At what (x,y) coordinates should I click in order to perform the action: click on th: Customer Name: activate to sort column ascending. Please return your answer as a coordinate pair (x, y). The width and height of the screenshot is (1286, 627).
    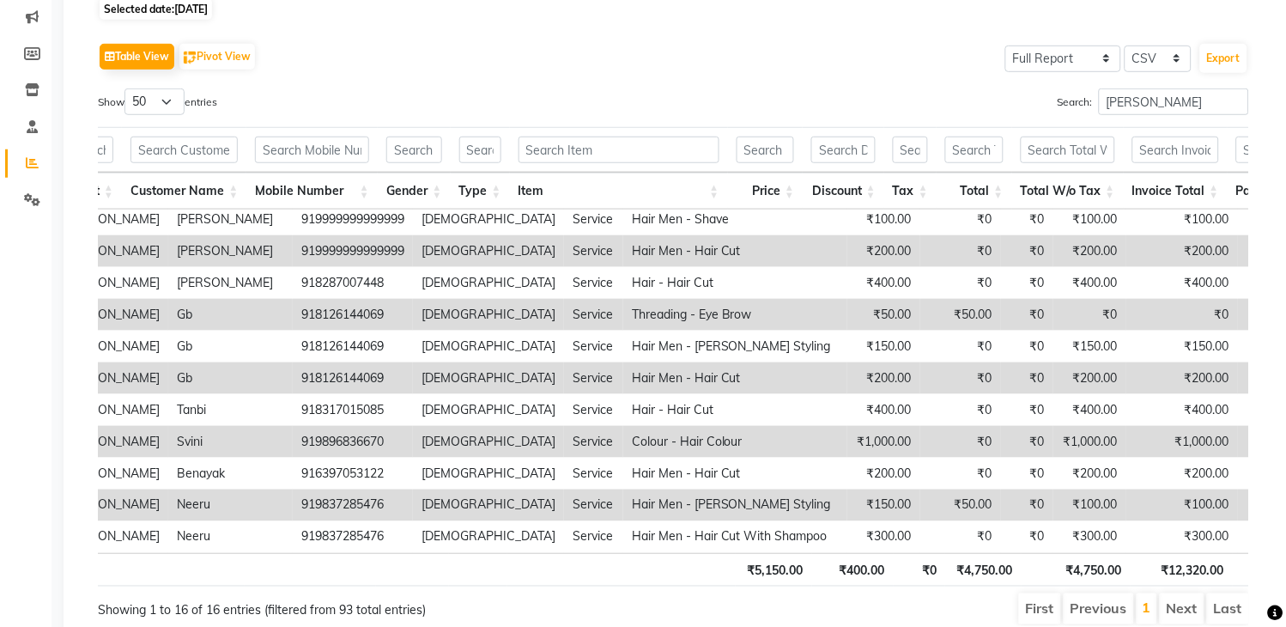
    Looking at the image, I should click on (184, 191).